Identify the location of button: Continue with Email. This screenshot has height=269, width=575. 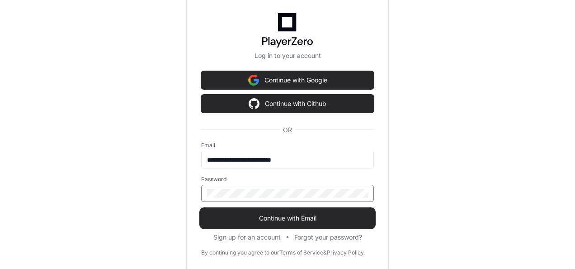
(288, 218).